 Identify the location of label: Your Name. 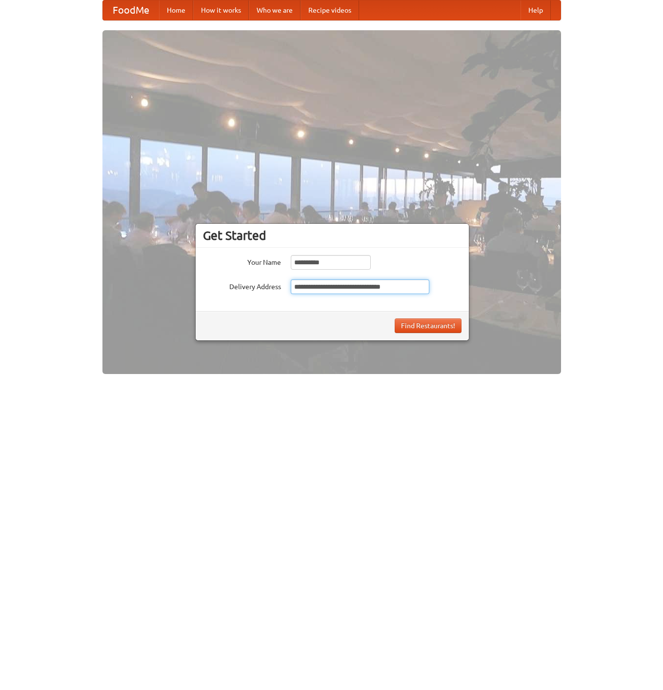
(242, 261).